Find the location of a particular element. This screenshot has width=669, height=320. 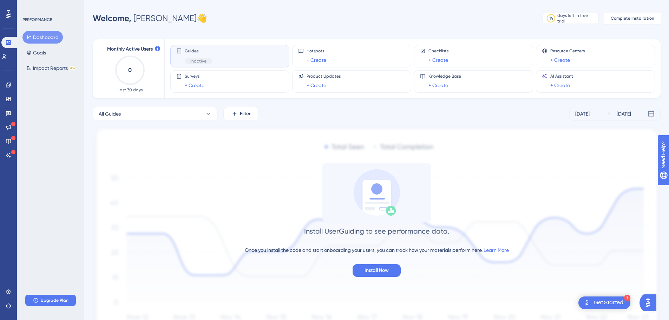

text: 0 is located at coordinates (130, 70).